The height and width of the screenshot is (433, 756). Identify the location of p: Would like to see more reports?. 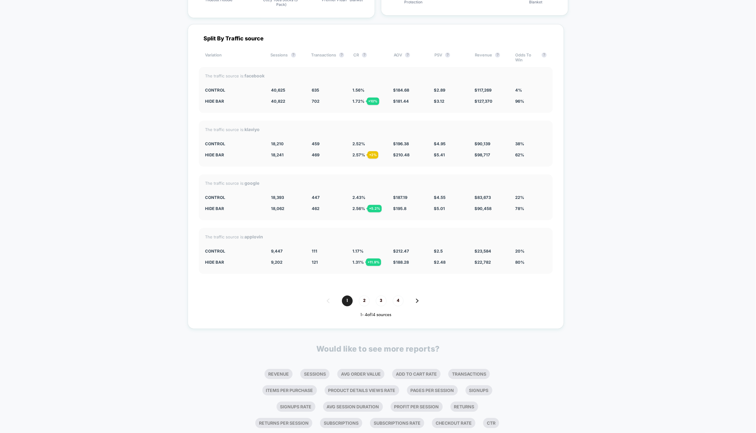
(378, 349).